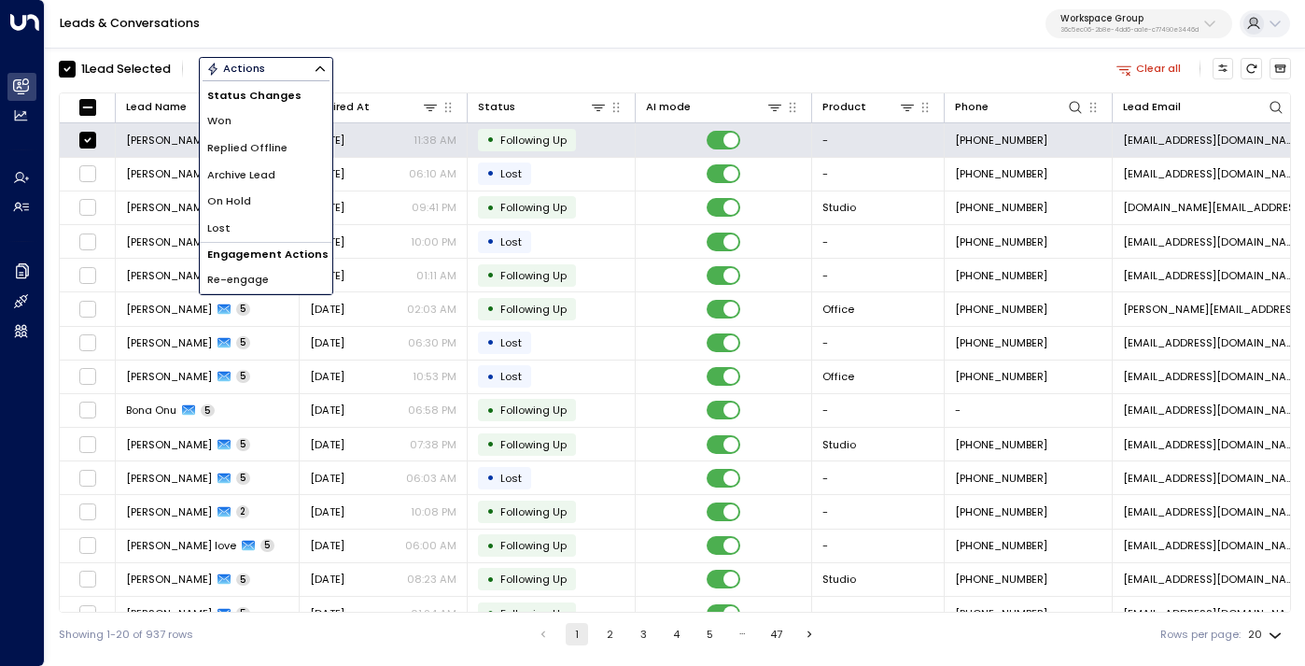 This screenshot has height=666, width=1305. What do you see at coordinates (238, 279) in the screenshot?
I see `span: Re-engage` at bounding box center [238, 279].